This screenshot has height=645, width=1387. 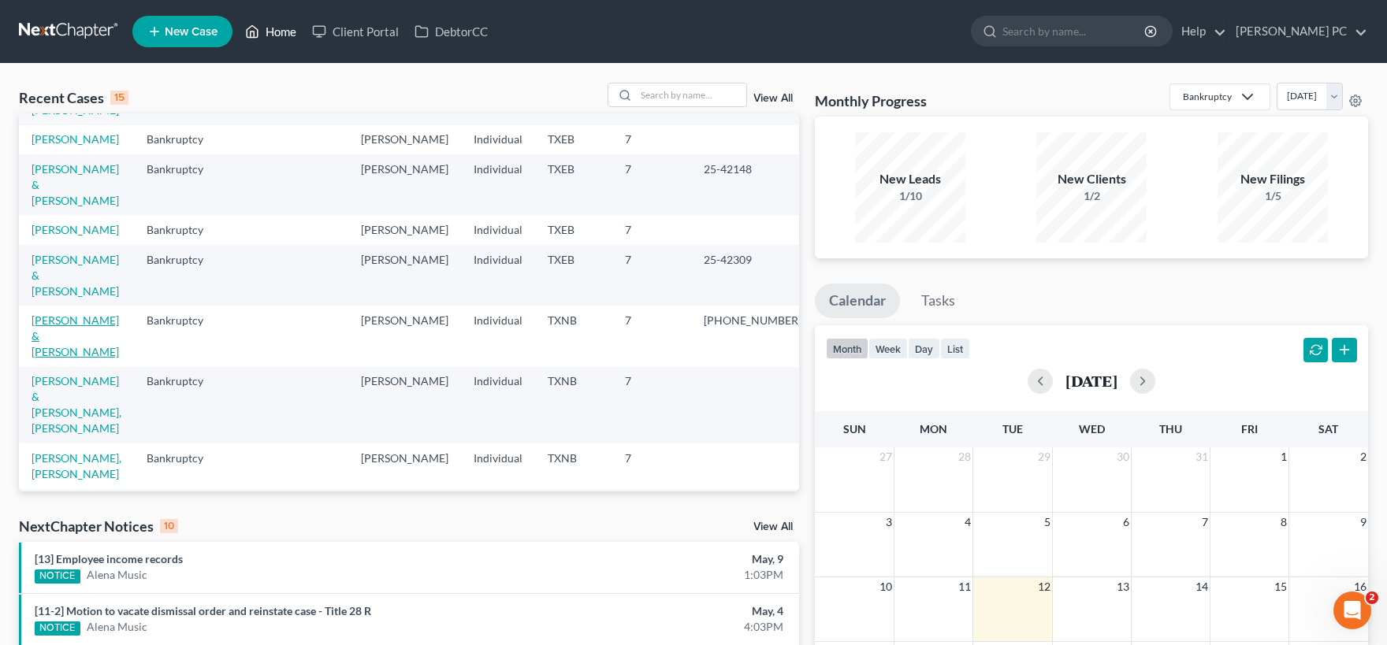 I want to click on span: 15, so click(x=1281, y=587).